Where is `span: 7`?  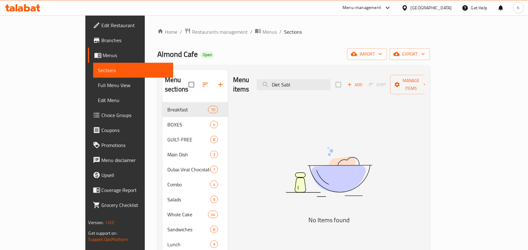 span: 7 is located at coordinates (214, 170).